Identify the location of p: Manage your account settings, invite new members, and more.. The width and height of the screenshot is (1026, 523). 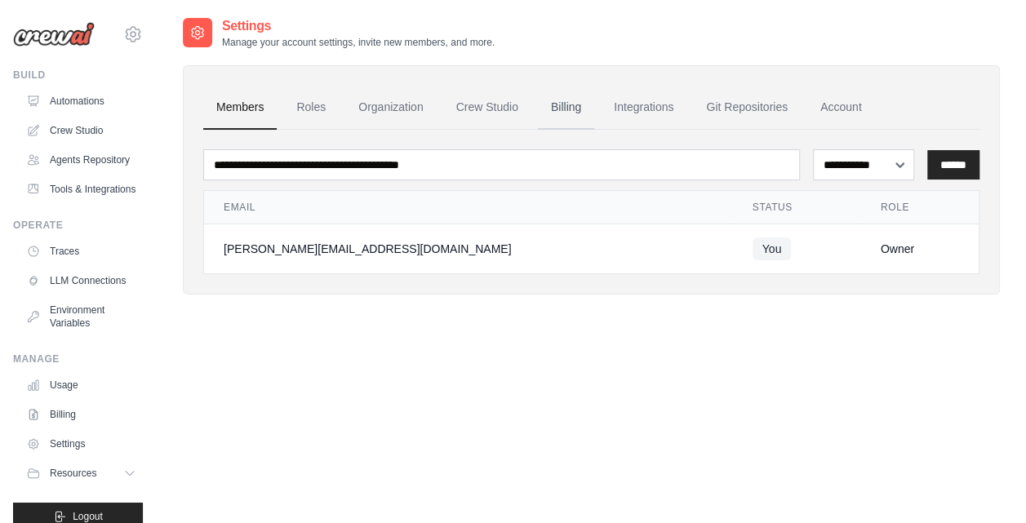
(358, 42).